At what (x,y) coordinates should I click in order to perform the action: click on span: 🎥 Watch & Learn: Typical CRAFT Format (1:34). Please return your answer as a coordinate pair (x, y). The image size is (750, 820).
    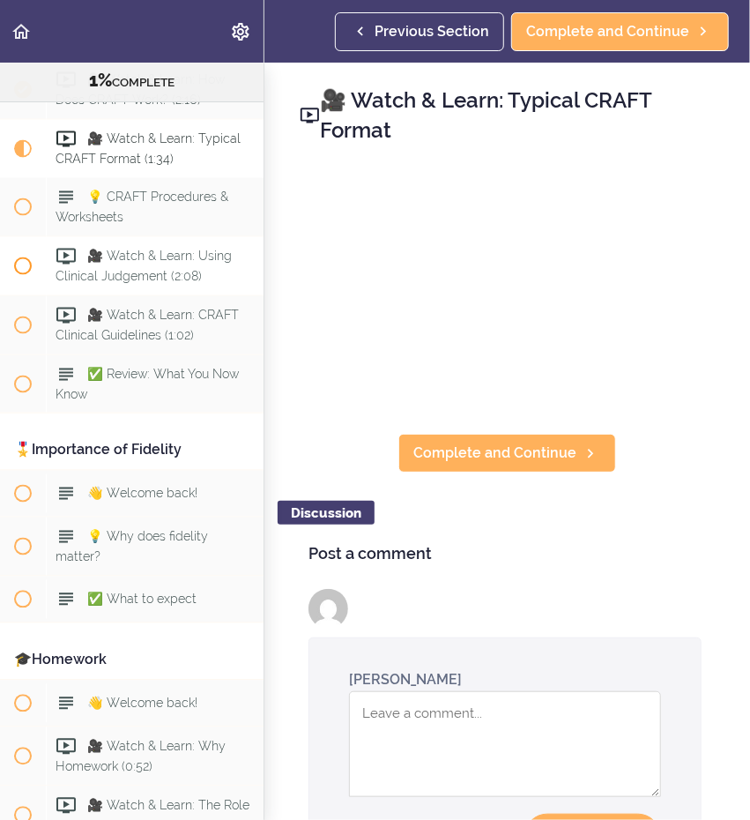
    Looking at the image, I should click on (148, 148).